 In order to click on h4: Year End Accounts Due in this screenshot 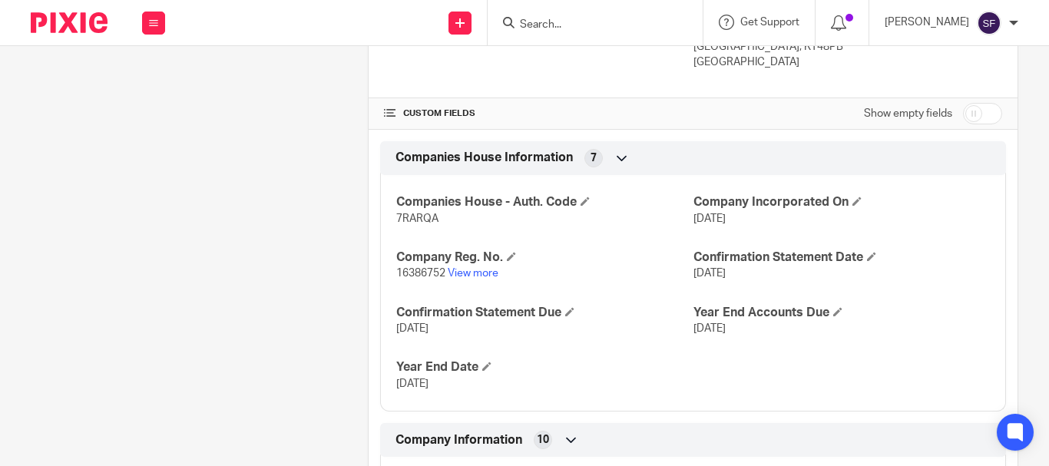, I will do `click(841, 312)`.